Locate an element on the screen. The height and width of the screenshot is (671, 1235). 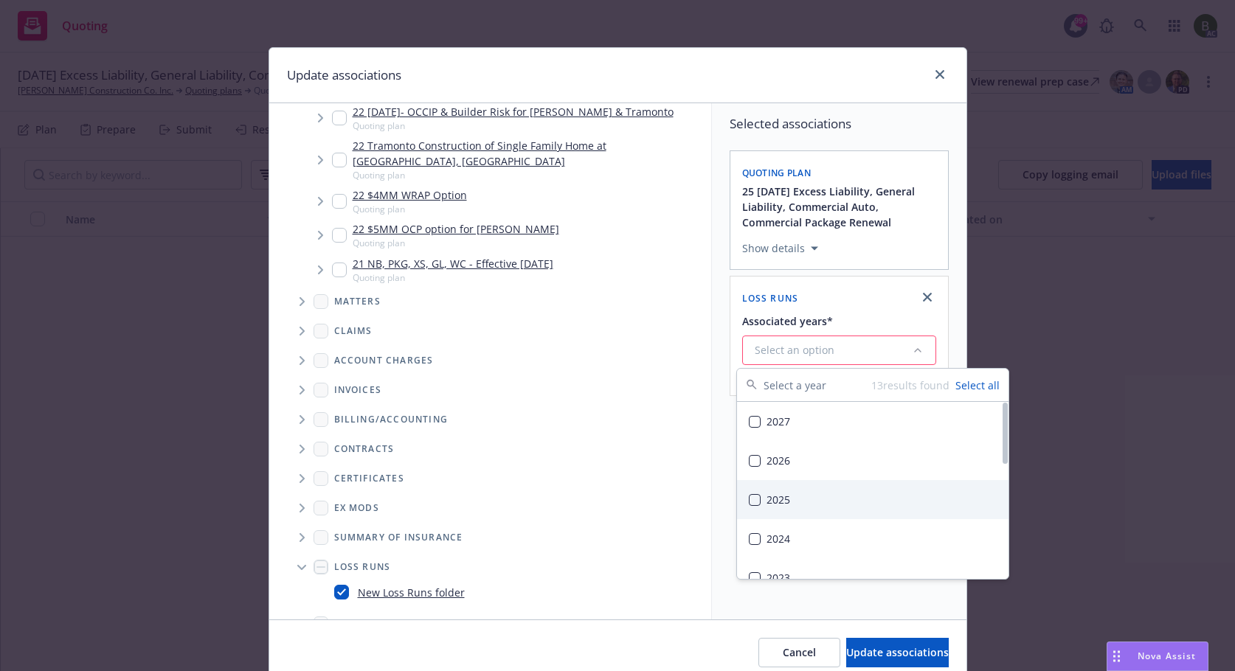
span: Certificates is located at coordinates (369, 479).